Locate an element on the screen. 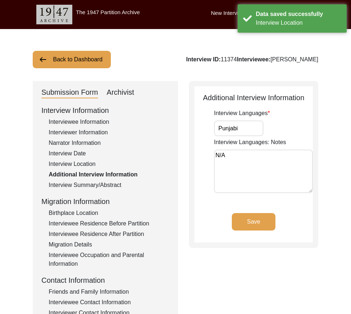 This screenshot has height=314, width=351. img: header-logo.png is located at coordinates (54, 15).